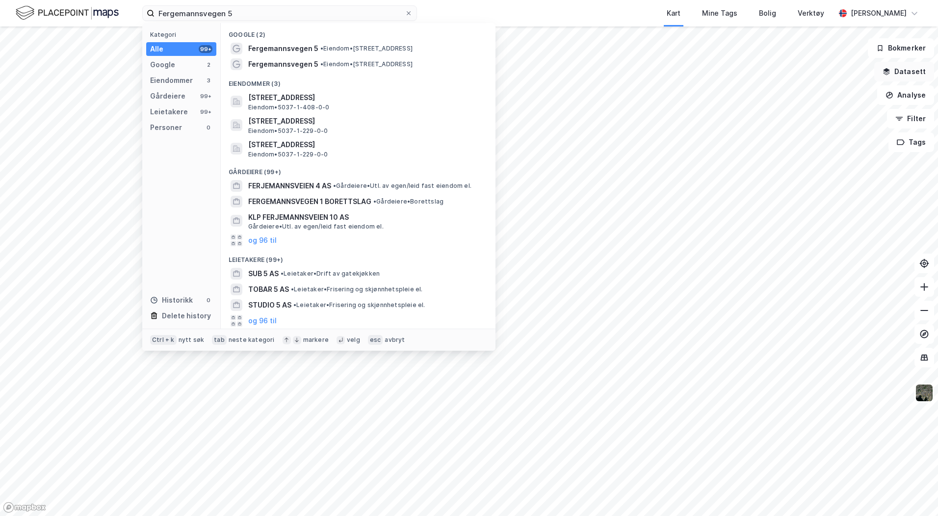  I want to click on img: 9k=, so click(924, 393).